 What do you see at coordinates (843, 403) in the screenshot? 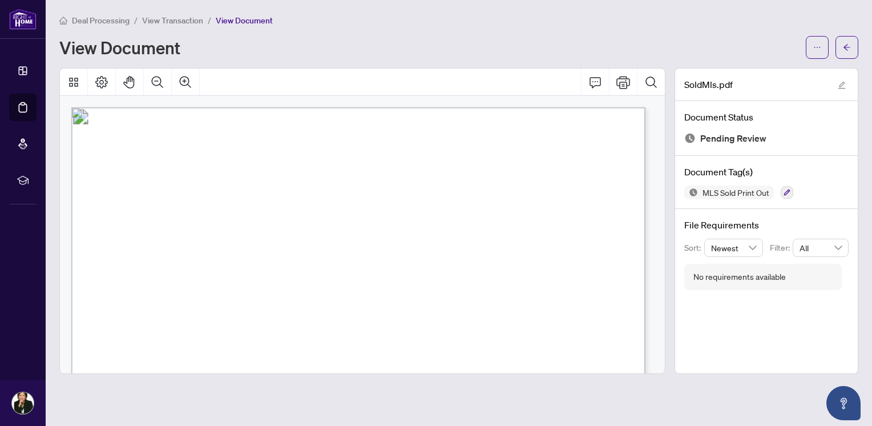
I see `button: Open asap` at bounding box center [843, 403].